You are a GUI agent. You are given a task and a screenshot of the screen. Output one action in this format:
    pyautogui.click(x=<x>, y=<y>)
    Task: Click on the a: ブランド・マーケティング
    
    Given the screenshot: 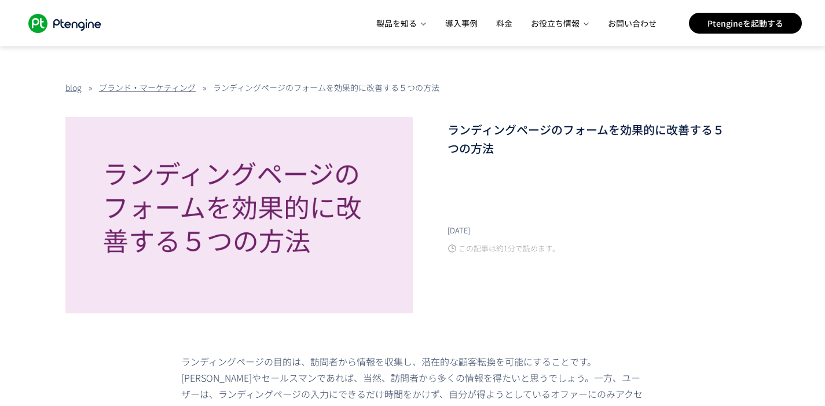 What is the action you would take?
    pyautogui.click(x=147, y=87)
    